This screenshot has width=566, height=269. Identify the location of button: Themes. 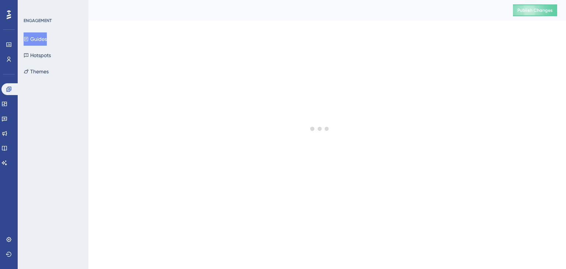
(36, 71).